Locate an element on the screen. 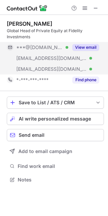  div: Save to List / ATS / CRM is located at coordinates (55, 103).